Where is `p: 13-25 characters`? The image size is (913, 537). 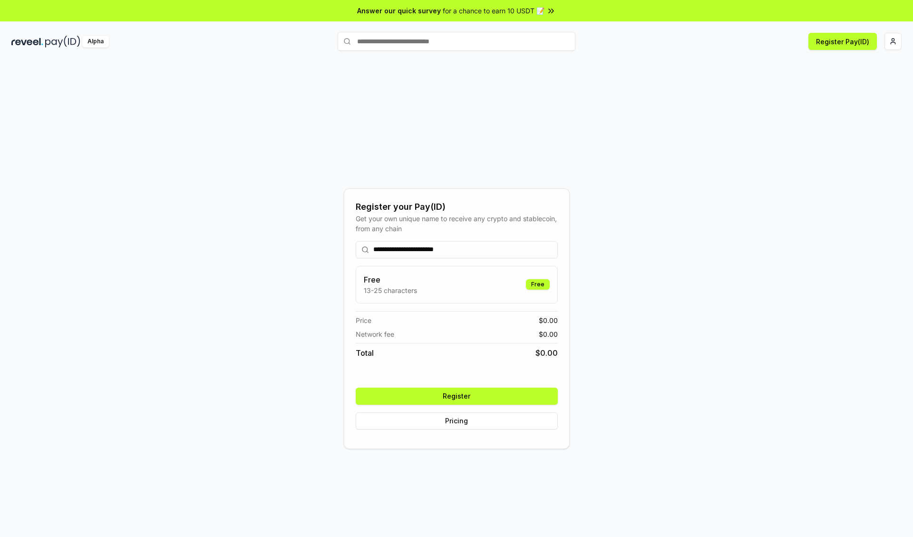
p: 13-25 characters is located at coordinates (390, 290).